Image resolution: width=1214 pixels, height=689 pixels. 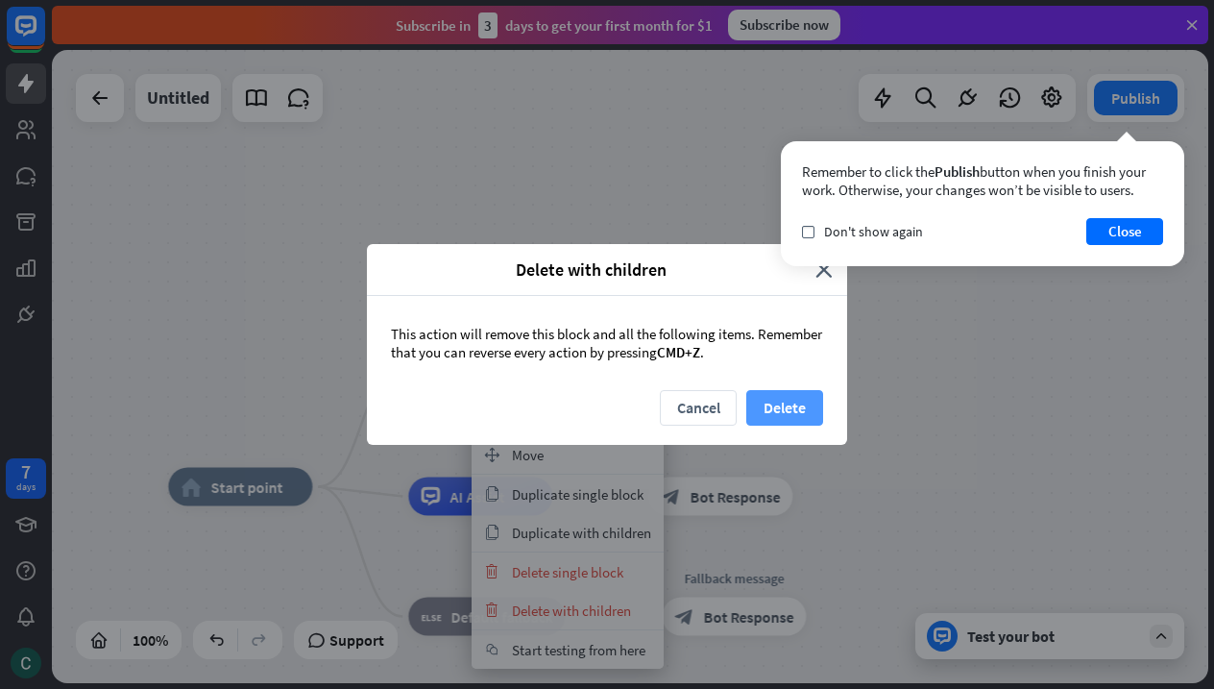 I want to click on span: Delete with children, so click(x=591, y=269).